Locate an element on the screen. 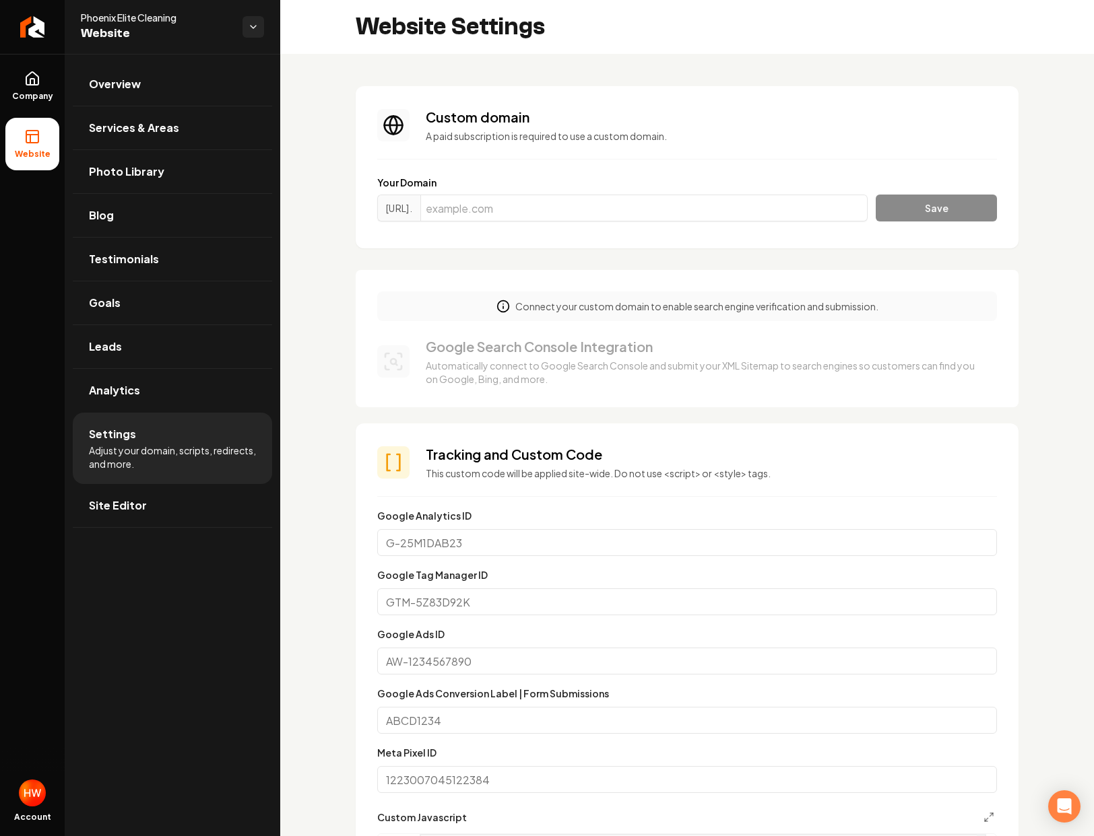 The image size is (1094, 836). h3: Google Search Console Integration is located at coordinates (703, 347).